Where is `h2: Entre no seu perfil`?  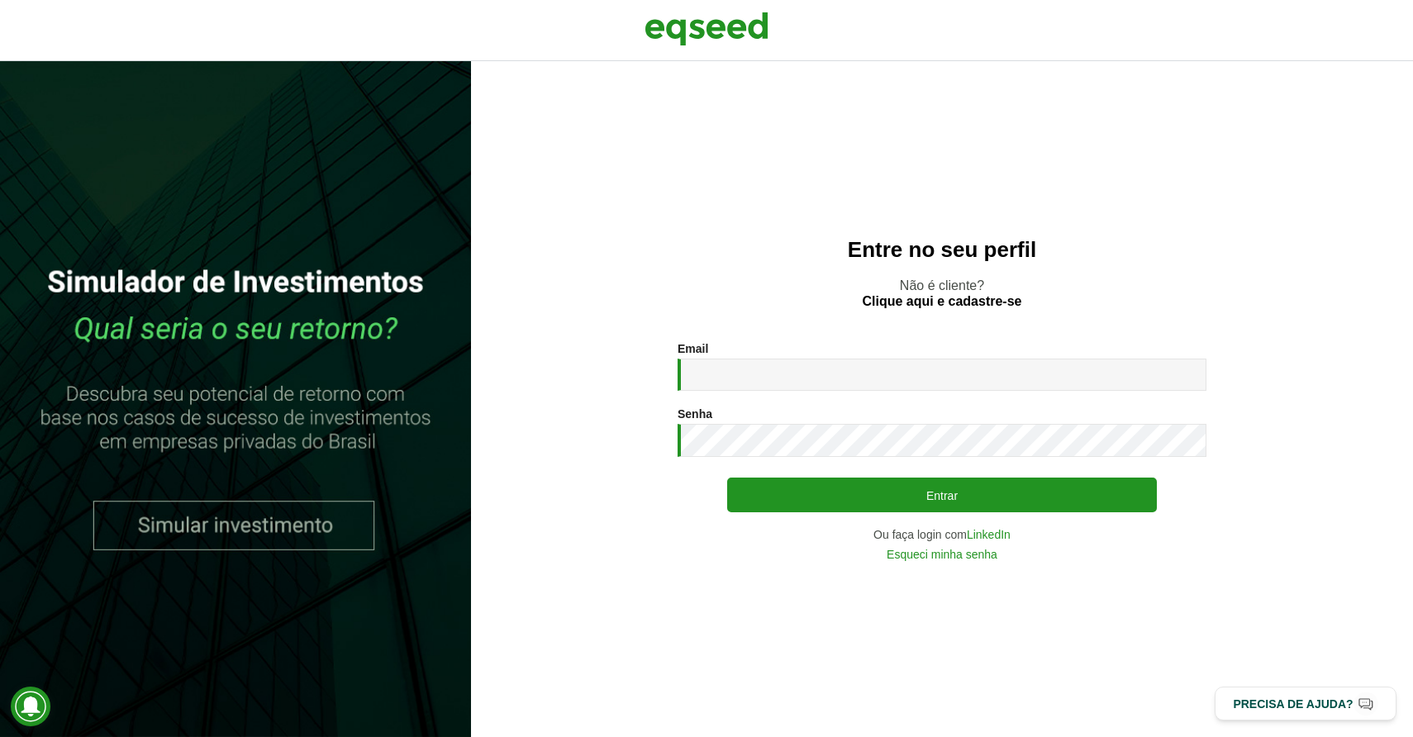 h2: Entre no seu perfil is located at coordinates (942, 250).